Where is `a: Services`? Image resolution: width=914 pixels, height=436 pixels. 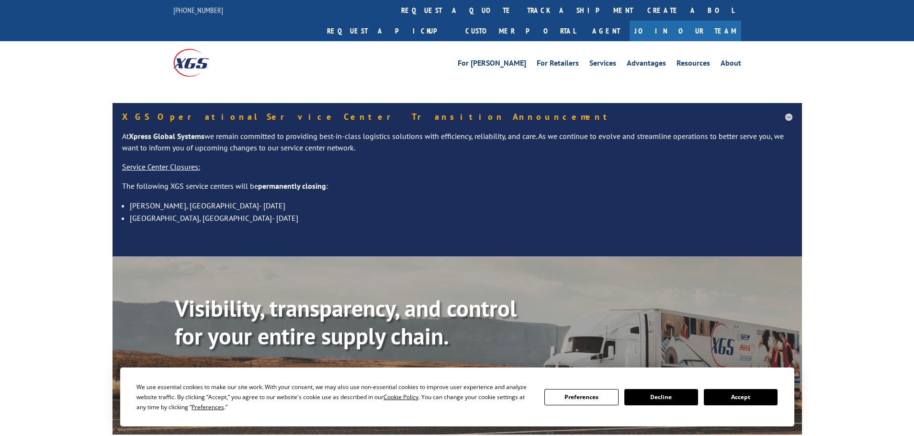 a: Services is located at coordinates (603, 65).